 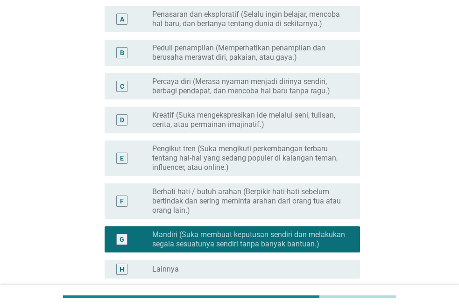 What do you see at coordinates (248, 158) in the screenshot?
I see `label: Pengikut tren (Suka mengikuti perkembangan terbaru tentang hal-hal yang sedang populer di kalanga...` at bounding box center [248, 158].